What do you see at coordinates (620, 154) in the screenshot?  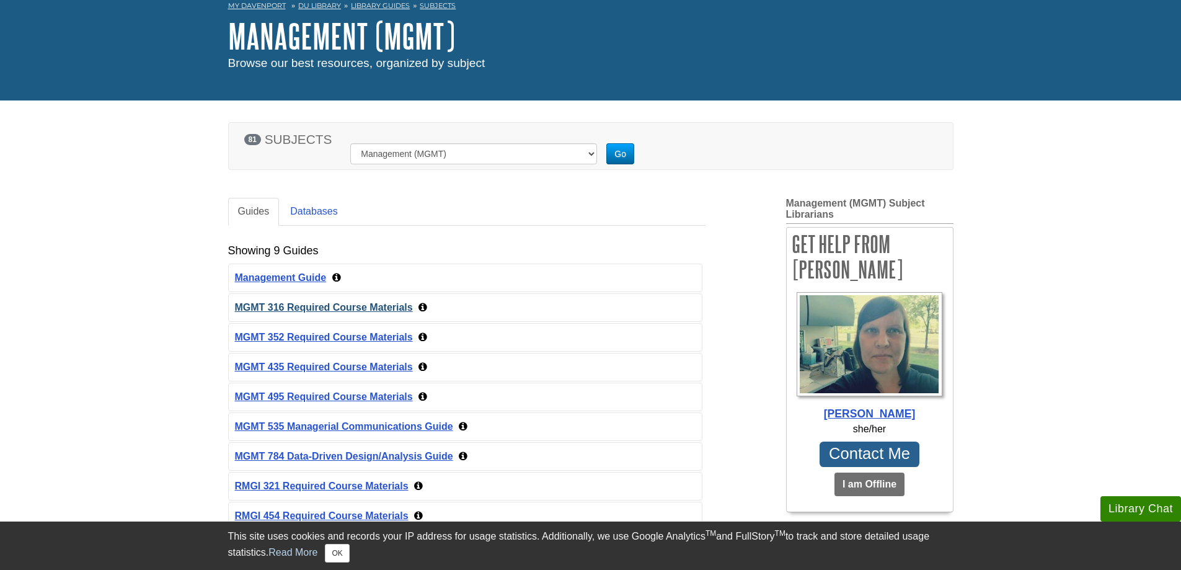 I see `button: Go` at bounding box center [620, 154].